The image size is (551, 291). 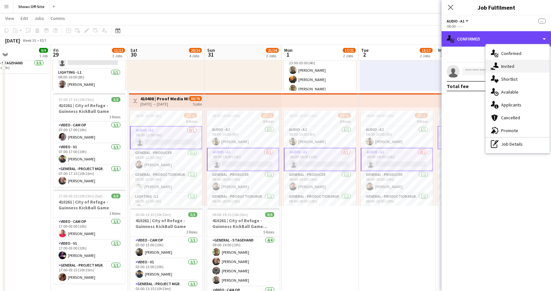 What do you see at coordinates (195, 56) in the screenshot?
I see `div: 4 Jobs` at bounding box center [195, 56].